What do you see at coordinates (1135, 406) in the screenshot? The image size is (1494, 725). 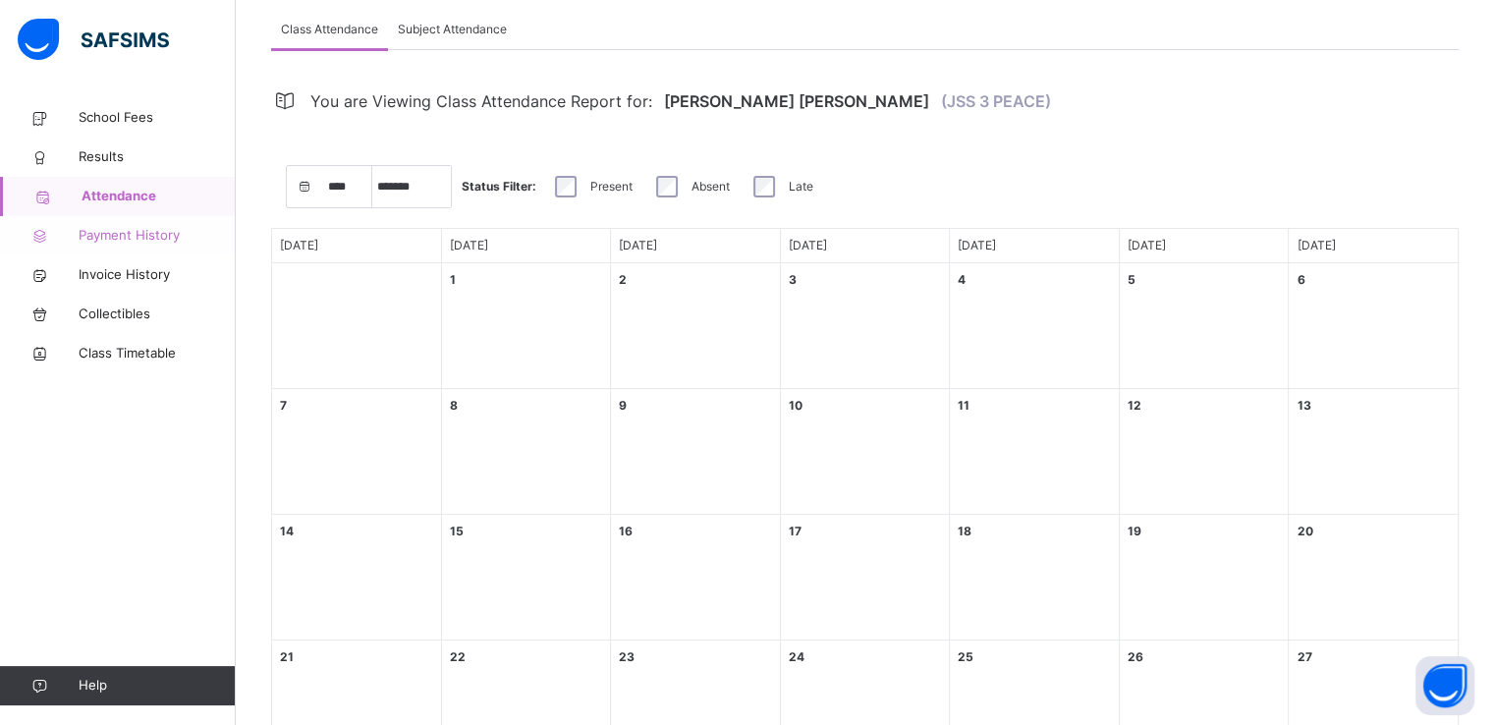 I see `div: 12` at bounding box center [1135, 406].